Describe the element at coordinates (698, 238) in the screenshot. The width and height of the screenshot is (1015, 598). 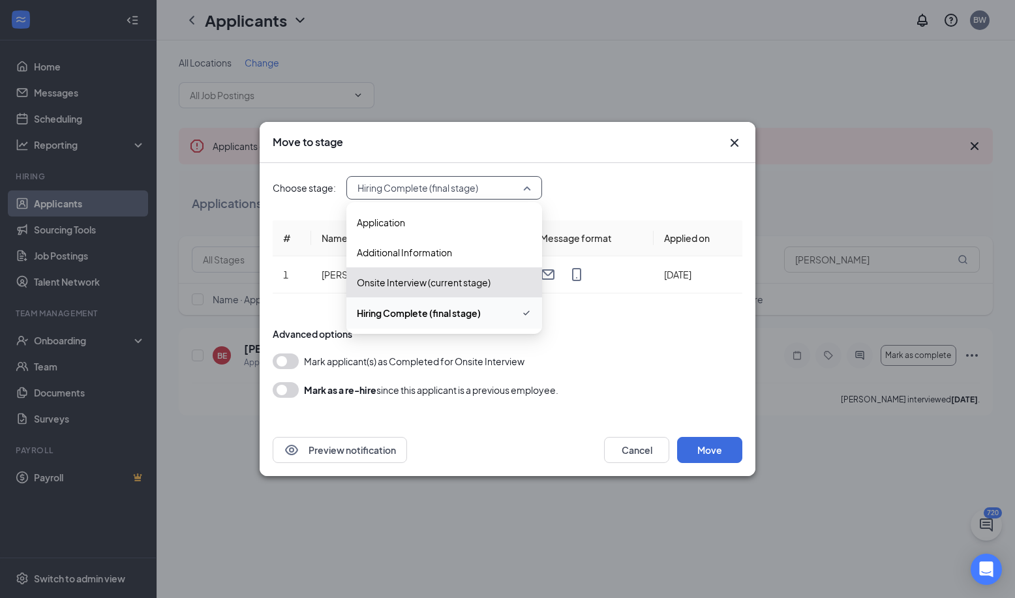
I see `th: Applied on` at that location.